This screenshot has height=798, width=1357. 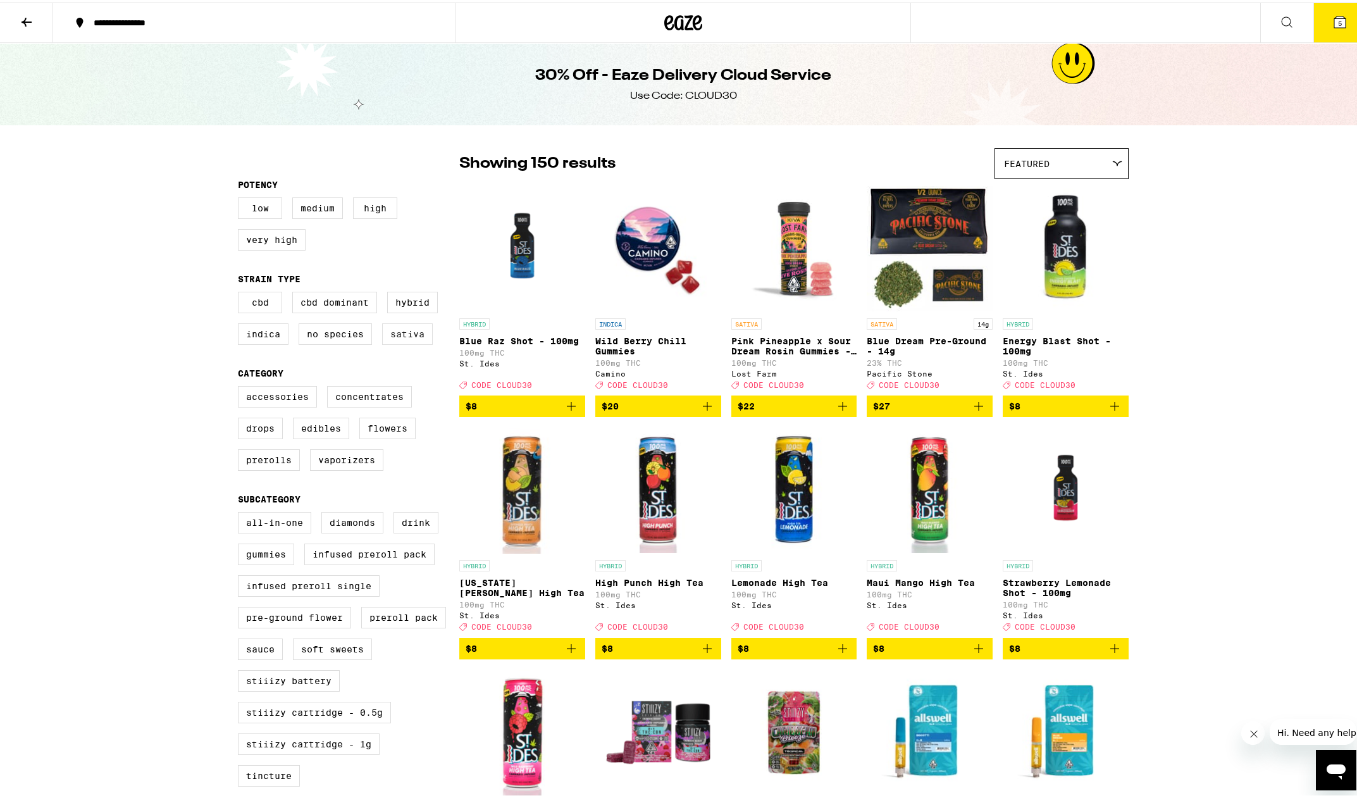 I want to click on img: St. Ides - Energy Blast Shot - 100mg, so click(x=1066, y=246).